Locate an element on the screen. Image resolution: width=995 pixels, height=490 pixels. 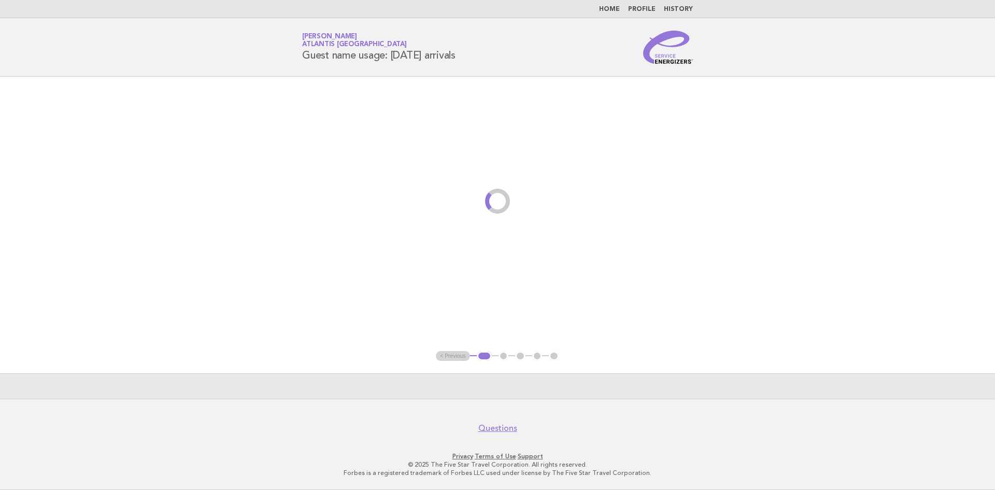
a: Terms of Use is located at coordinates (495, 456).